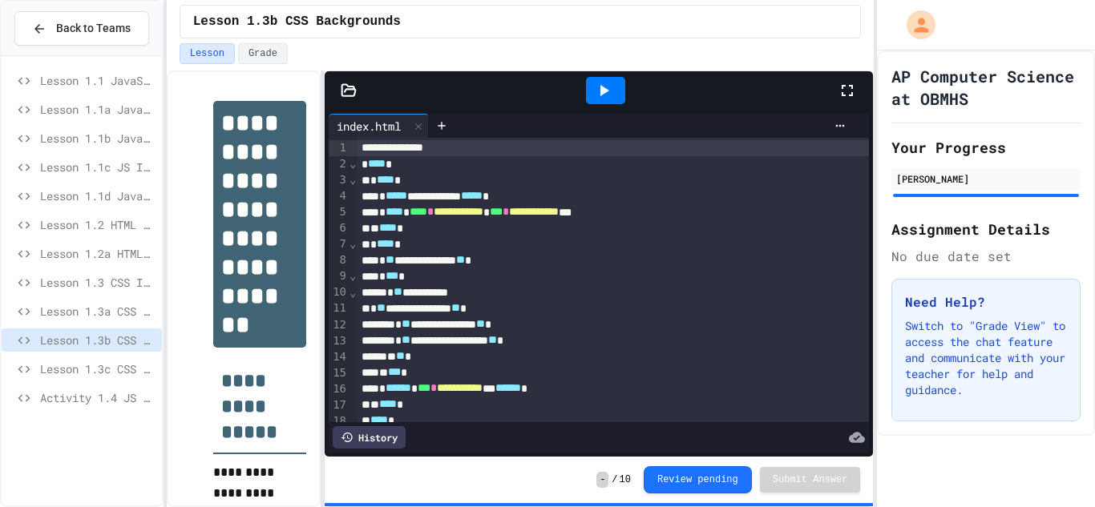 This screenshot has height=507, width=1095. Describe the element at coordinates (98, 167) in the screenshot. I see `span: Lesson 1.1c JS Intro` at that location.